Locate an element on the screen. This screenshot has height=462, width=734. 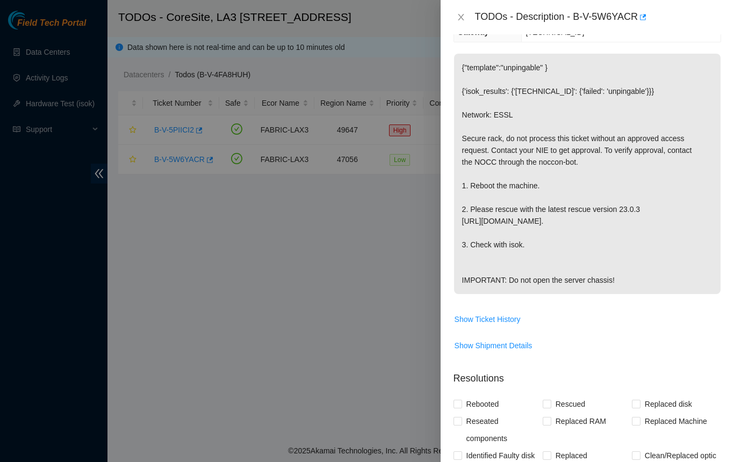
button: Show Ticket History is located at coordinates (487, 320).